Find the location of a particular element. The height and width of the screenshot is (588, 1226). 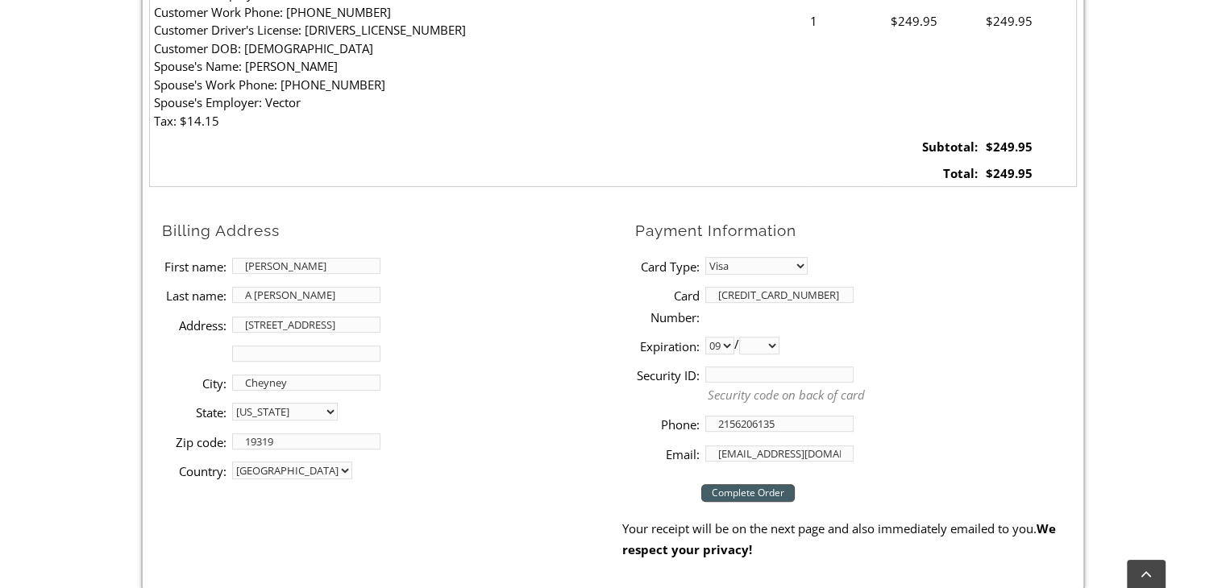

td: Total: is located at coordinates (934, 173).